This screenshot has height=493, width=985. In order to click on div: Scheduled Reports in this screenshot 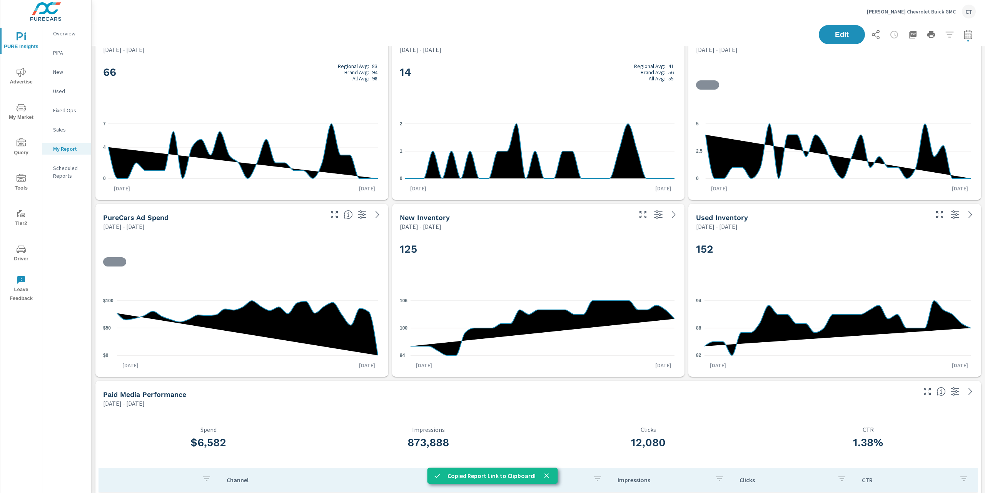, I will do `click(67, 172)`.